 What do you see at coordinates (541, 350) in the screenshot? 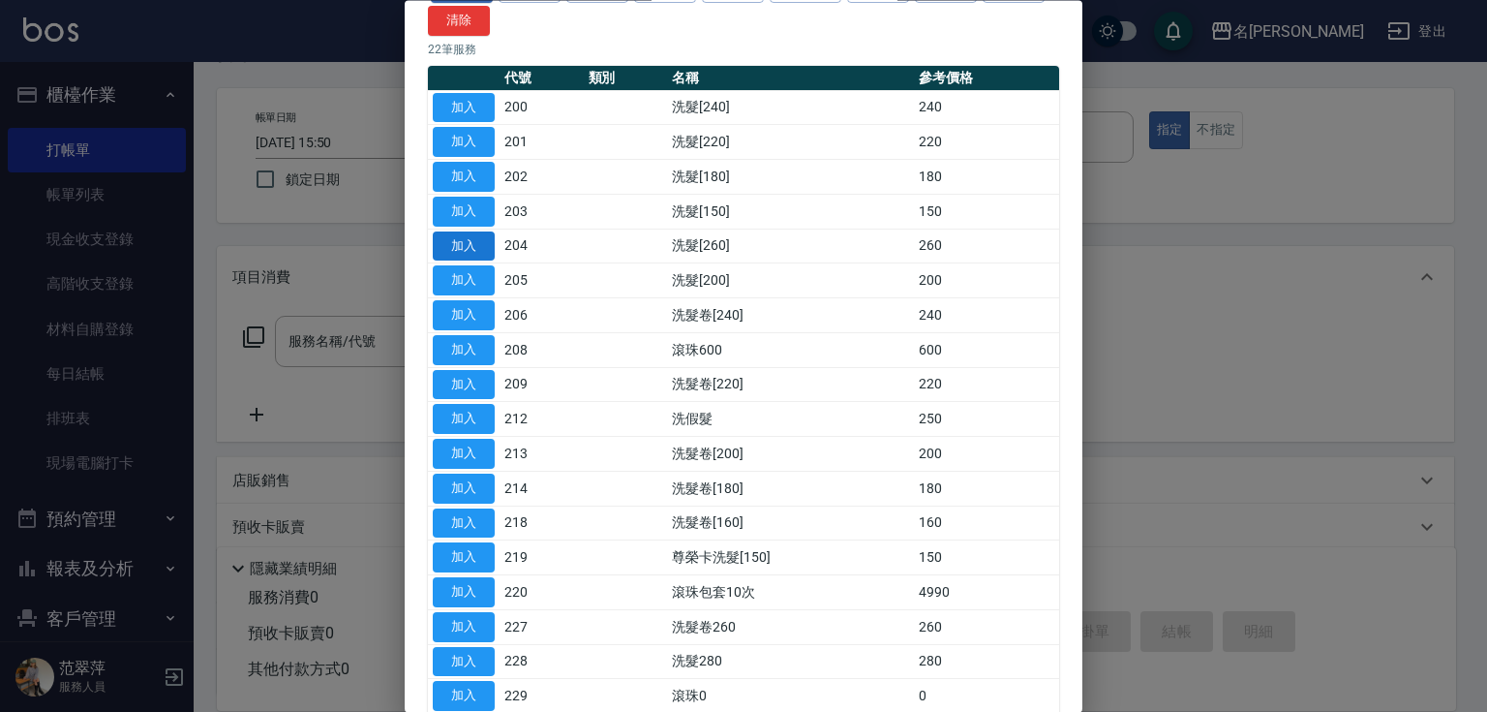
I see `td: 208` at bounding box center [541, 350].